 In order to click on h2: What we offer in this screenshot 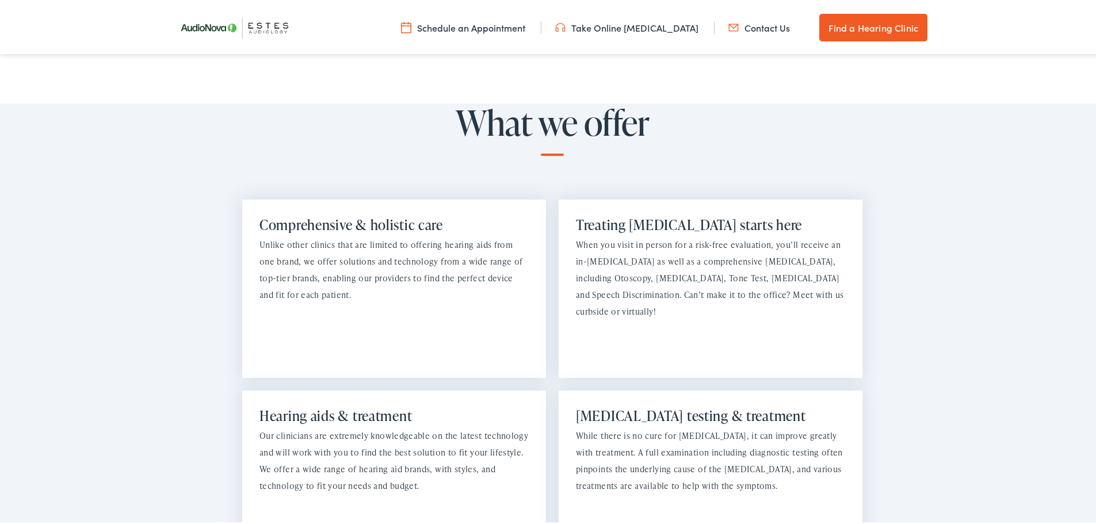, I will do `click(552, 127)`.